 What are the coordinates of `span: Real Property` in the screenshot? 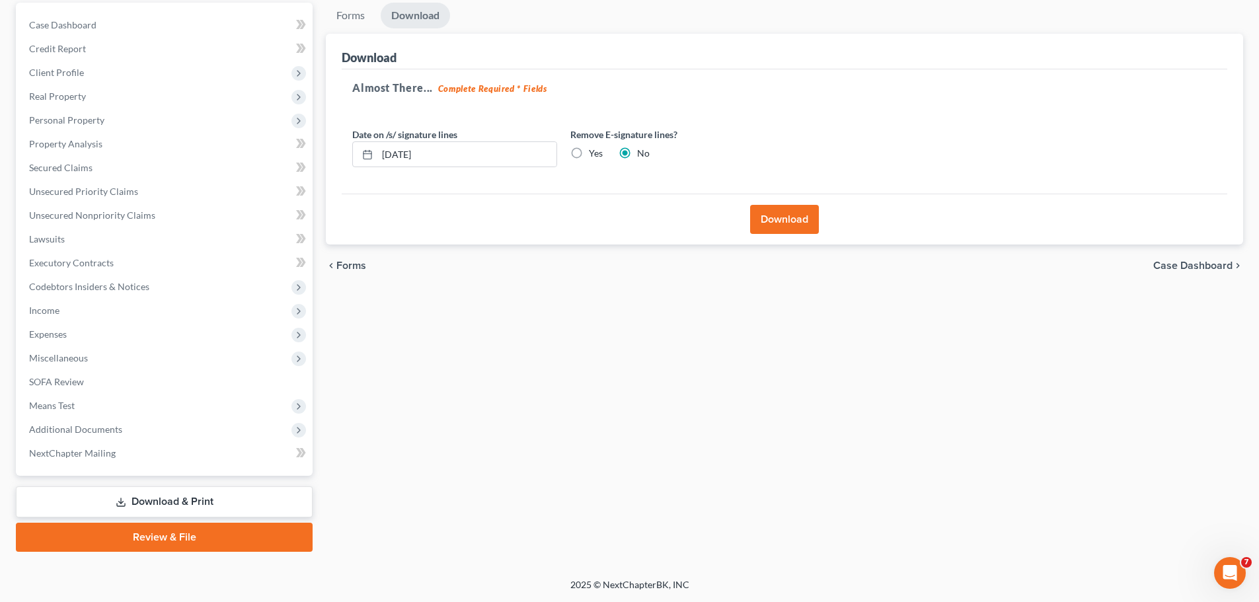 It's located at (58, 96).